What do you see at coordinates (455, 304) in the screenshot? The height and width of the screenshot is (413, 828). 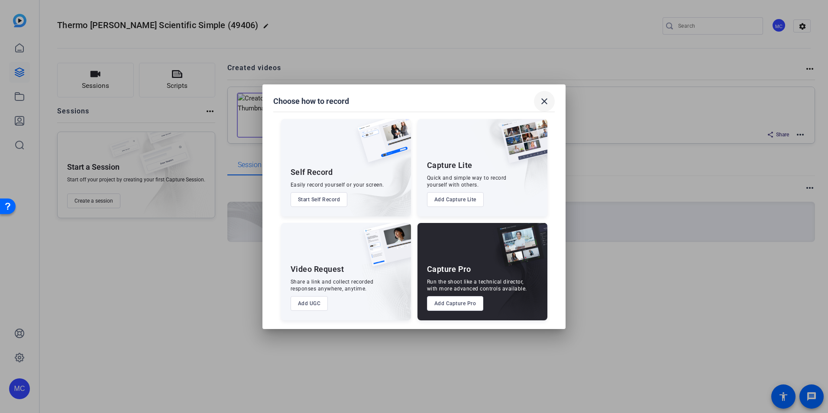 I see `button: Add Capture Pro` at bounding box center [455, 304].